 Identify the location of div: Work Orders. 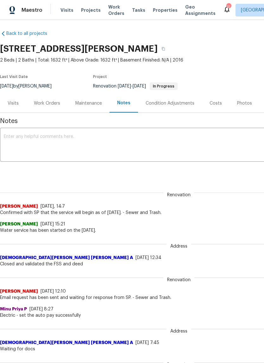
(47, 103).